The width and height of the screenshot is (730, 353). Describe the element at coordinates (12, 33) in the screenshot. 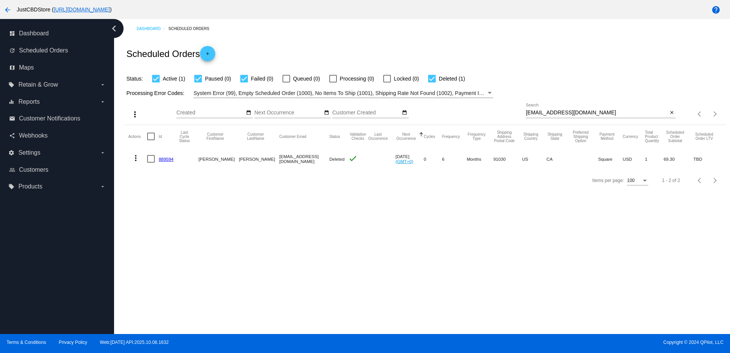

I see `i: dashboard` at that location.